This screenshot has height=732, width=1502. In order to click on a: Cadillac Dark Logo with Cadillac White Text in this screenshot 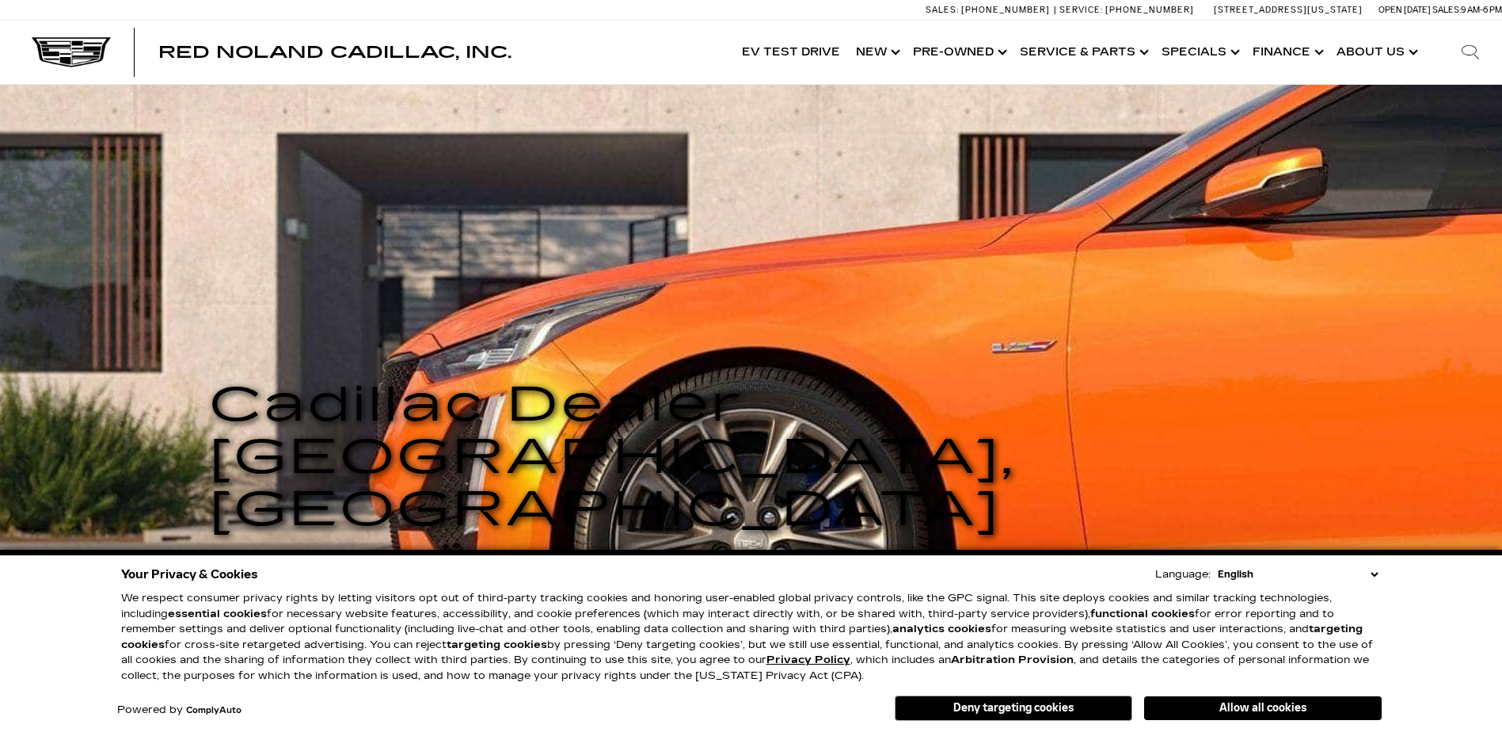, I will do `click(71, 52)`.